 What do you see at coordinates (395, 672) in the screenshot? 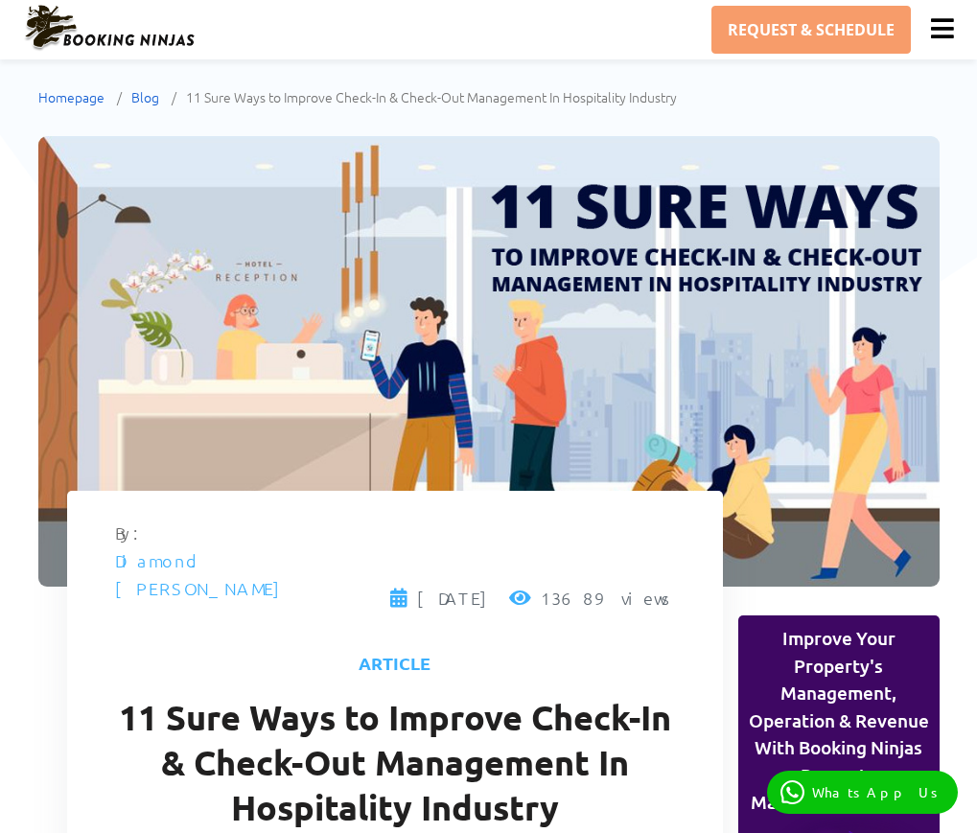
I see `div: Article` at bounding box center [395, 672].